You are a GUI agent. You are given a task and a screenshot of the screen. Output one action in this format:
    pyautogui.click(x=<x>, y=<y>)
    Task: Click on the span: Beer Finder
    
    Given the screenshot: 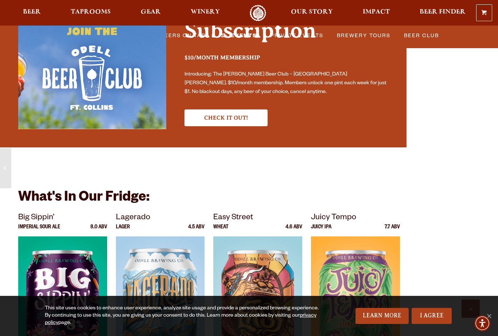 What is the action you would take?
    pyautogui.click(x=443, y=12)
    